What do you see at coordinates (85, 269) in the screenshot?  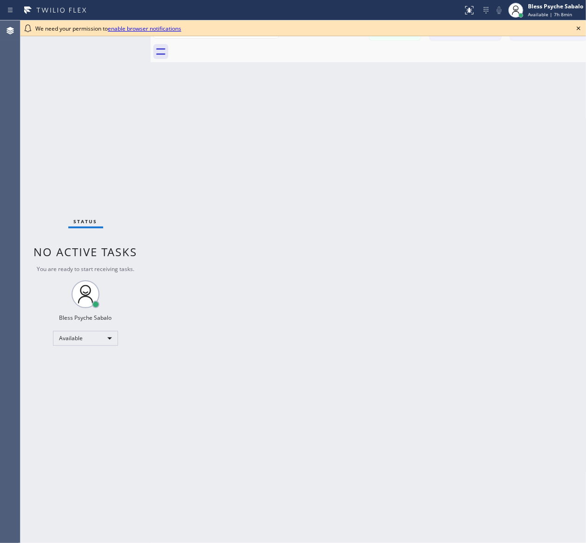 I see `span: You are ready to start receiving tasks.` at bounding box center [85, 269].